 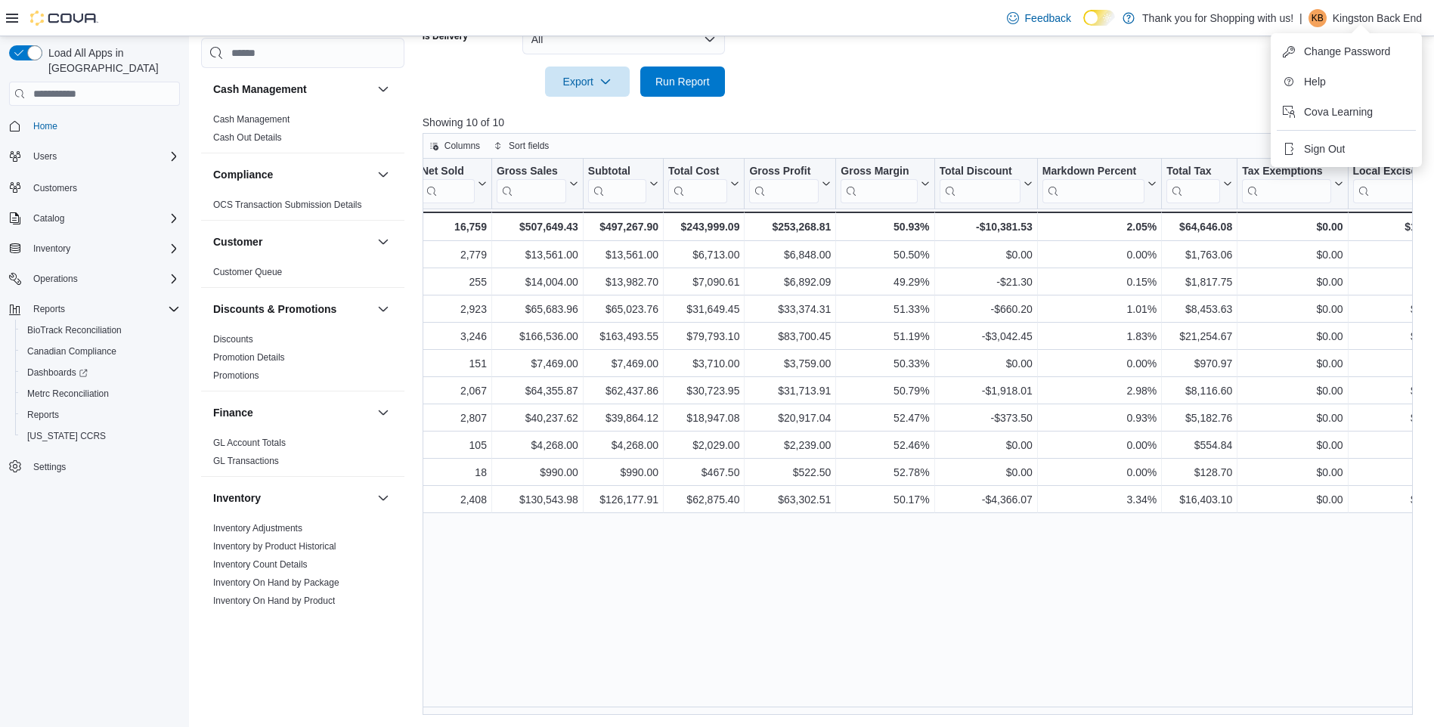 What do you see at coordinates (453, 336) in the screenshot?
I see `div: 3,246` at bounding box center [453, 336].